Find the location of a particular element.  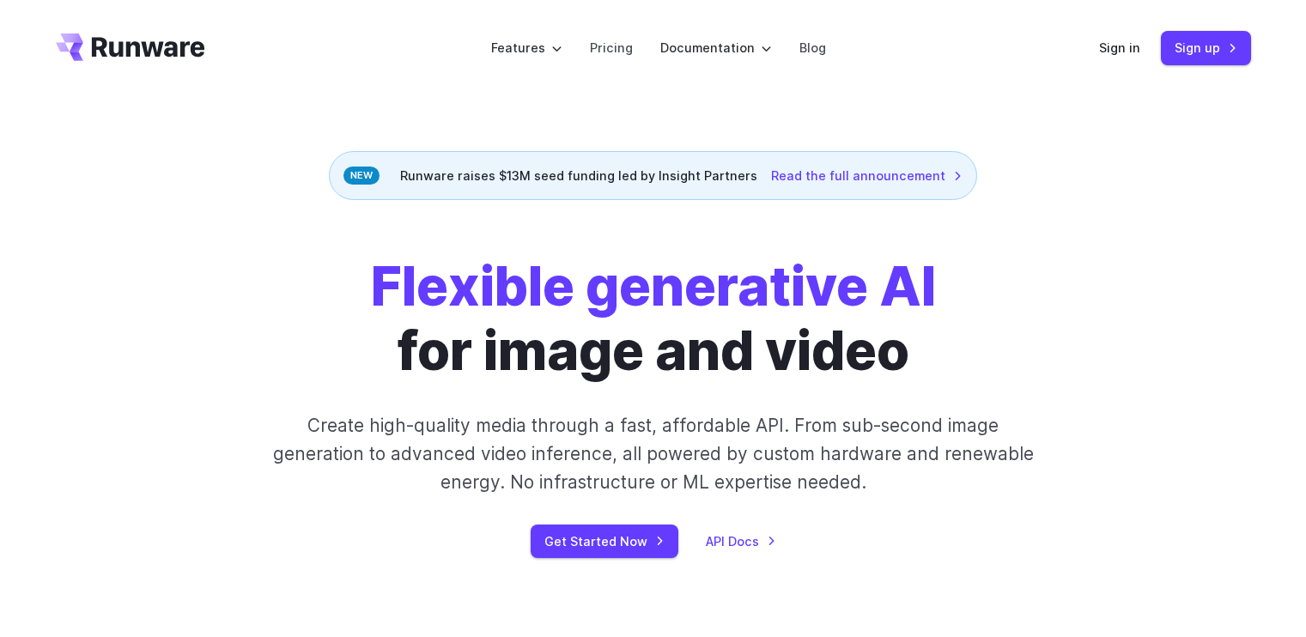

strong: Flexible generative AI is located at coordinates (653, 286).